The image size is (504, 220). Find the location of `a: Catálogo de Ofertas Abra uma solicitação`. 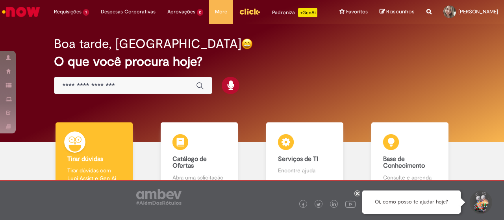

a: Catálogo de Ofertas Abra uma solicitação is located at coordinates (200, 156).